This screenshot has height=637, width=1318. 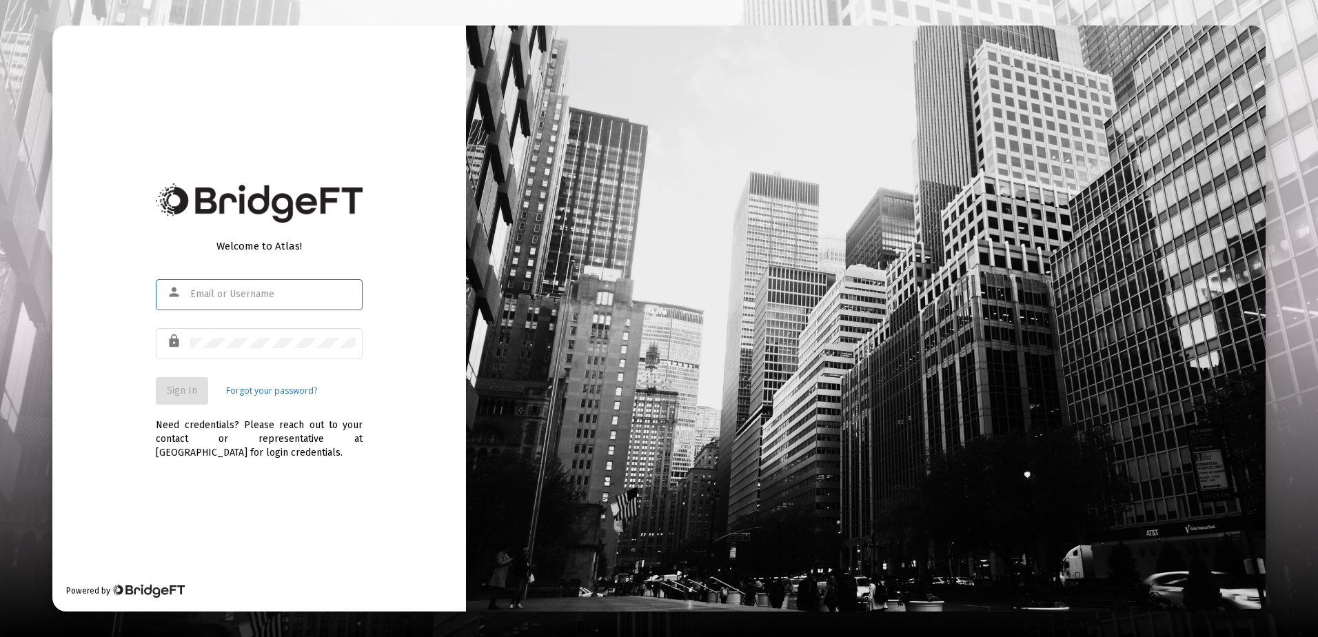 What do you see at coordinates (259, 246) in the screenshot?
I see `div: Welcome to Atlas!` at bounding box center [259, 246].